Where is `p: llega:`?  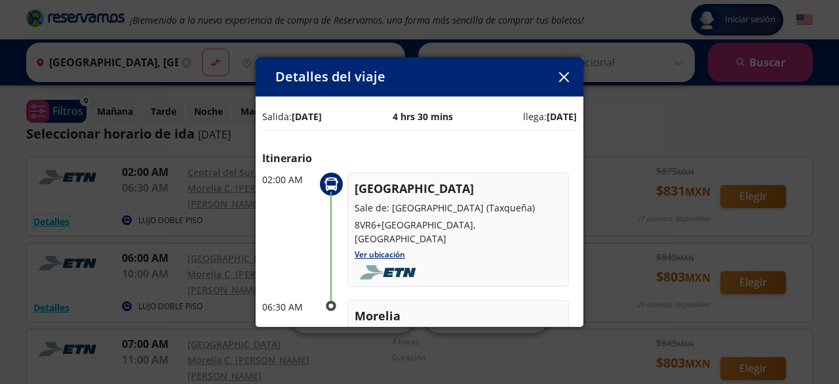
p: llega: is located at coordinates (550, 116).